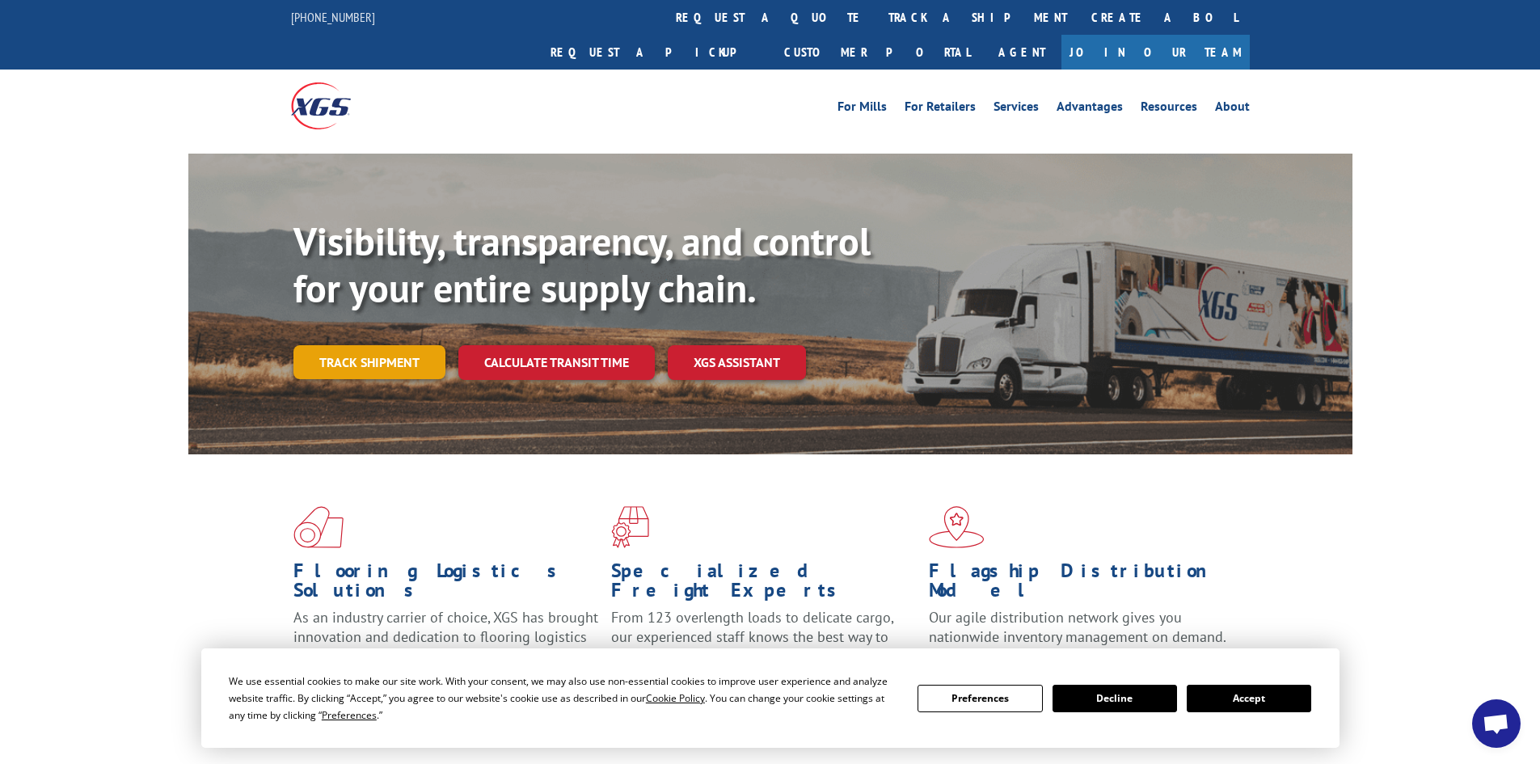 The height and width of the screenshot is (764, 1540). I want to click on p: From 123 overlength loads to delicate cargo, our experienced staff knows the best way to move you..., so click(764, 643).